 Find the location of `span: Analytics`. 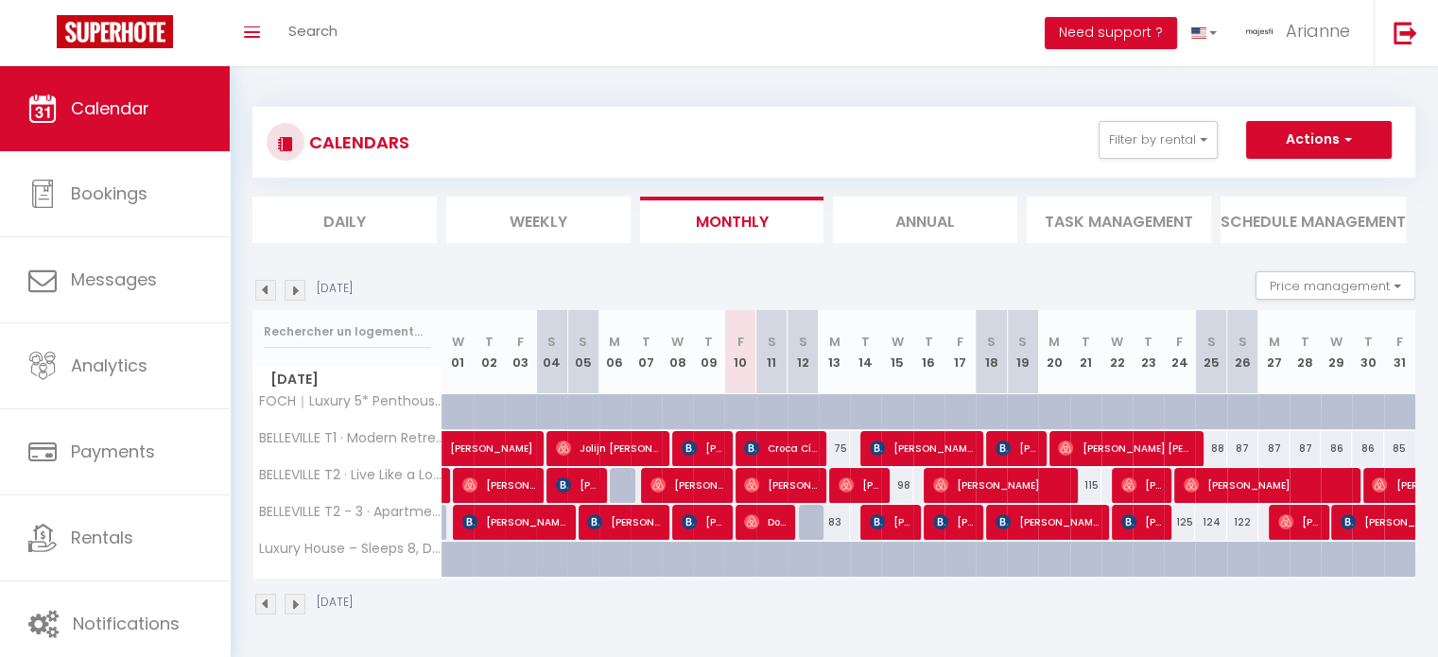

span: Analytics is located at coordinates (109, 365).